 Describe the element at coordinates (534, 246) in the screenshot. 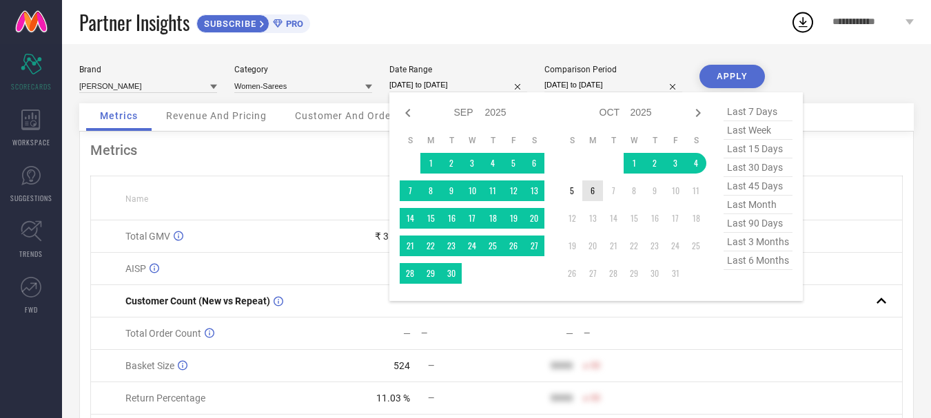

I see `td: Sat Sep 27 2025` at that location.